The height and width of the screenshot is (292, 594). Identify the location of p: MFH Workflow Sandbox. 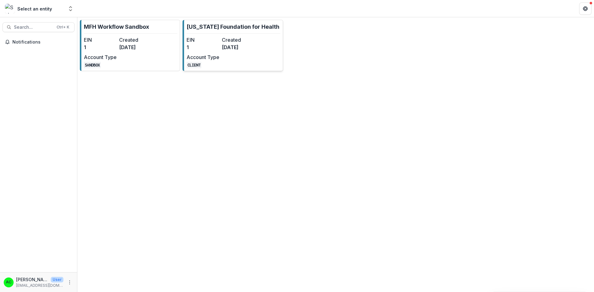
(116, 27).